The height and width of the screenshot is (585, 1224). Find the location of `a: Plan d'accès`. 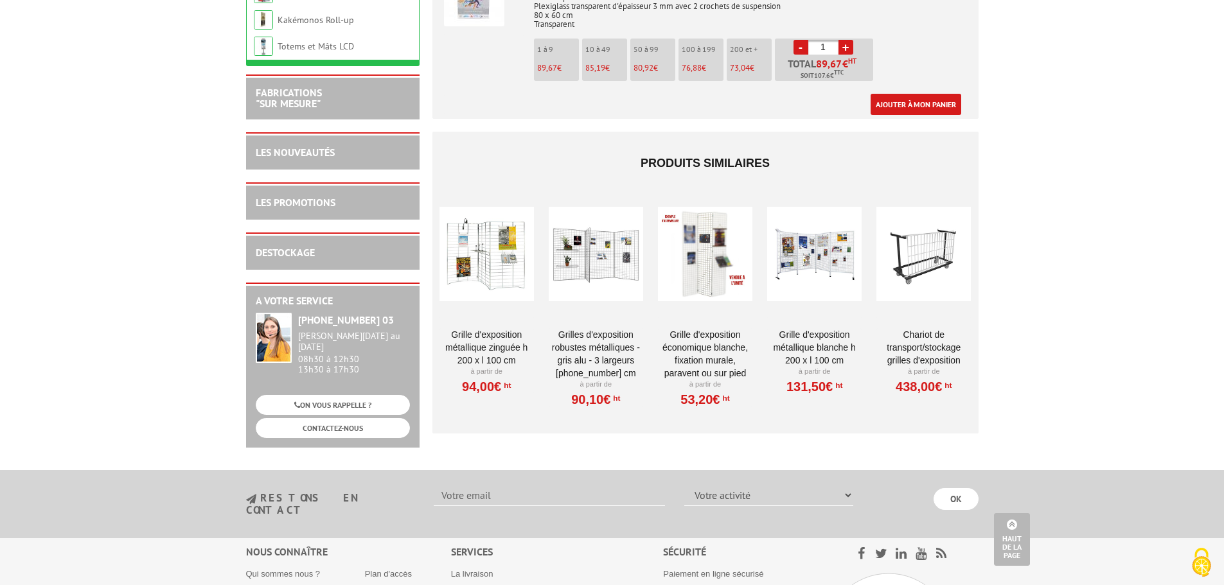

a: Plan d'accès is located at coordinates (388, 574).